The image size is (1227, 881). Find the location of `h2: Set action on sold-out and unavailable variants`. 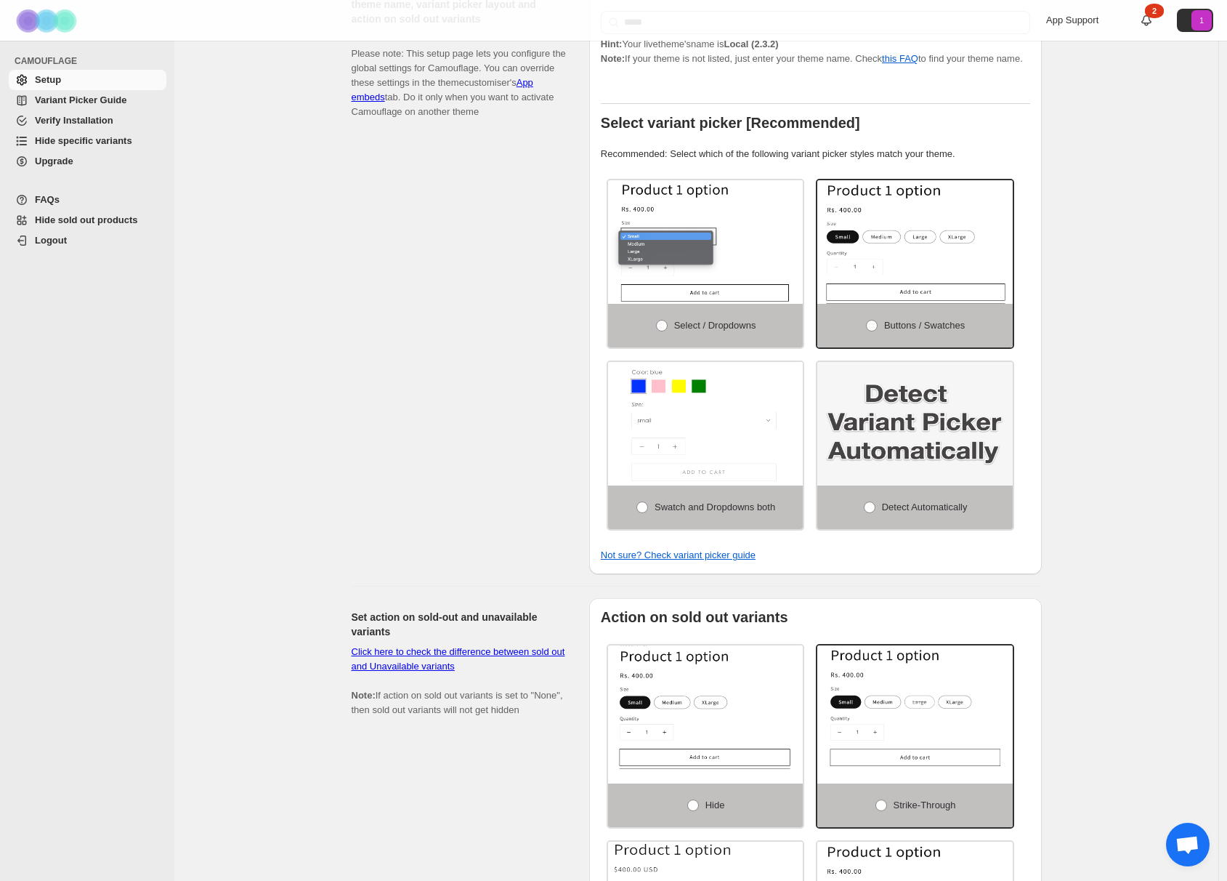

h2: Set action on sold-out and unavailable variants is located at coordinates (459, 624).